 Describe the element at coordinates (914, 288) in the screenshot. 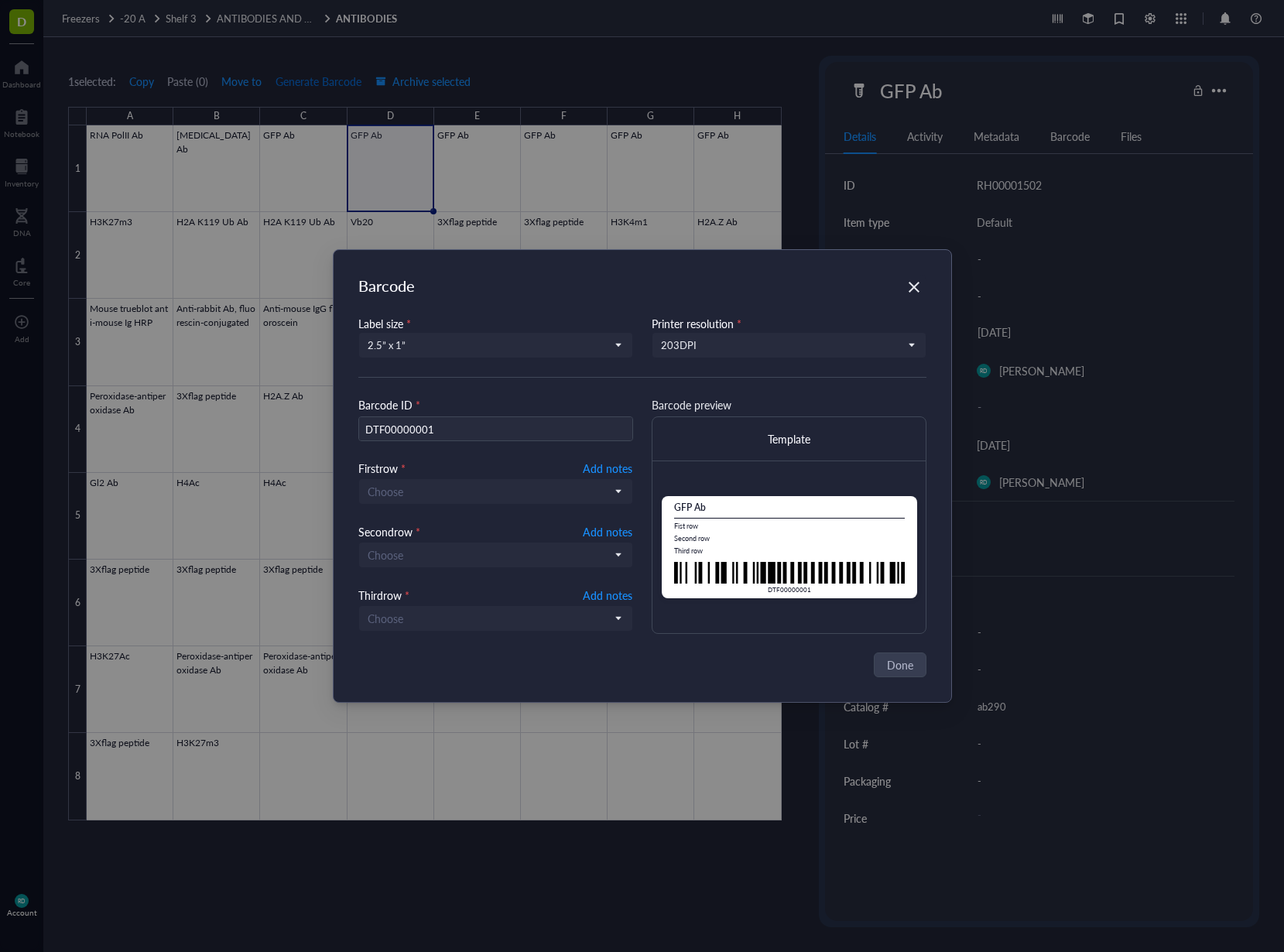

I see `span: Close` at that location.